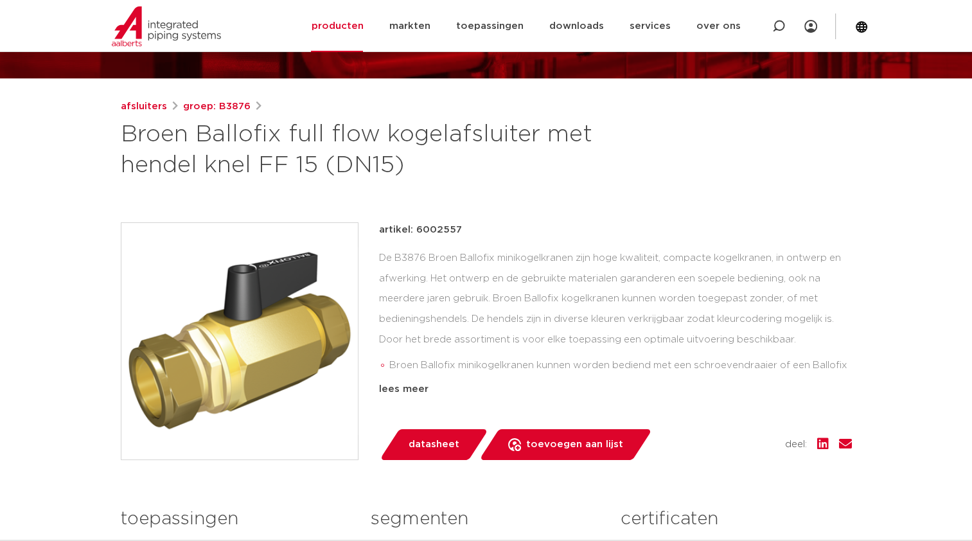 Image resolution: width=972 pixels, height=541 pixels. I want to click on li: Broen Ballofix minikogelkranen kunnen worden bediend met een schroevendraaier of een Ballofix hendel, so click(621, 376).